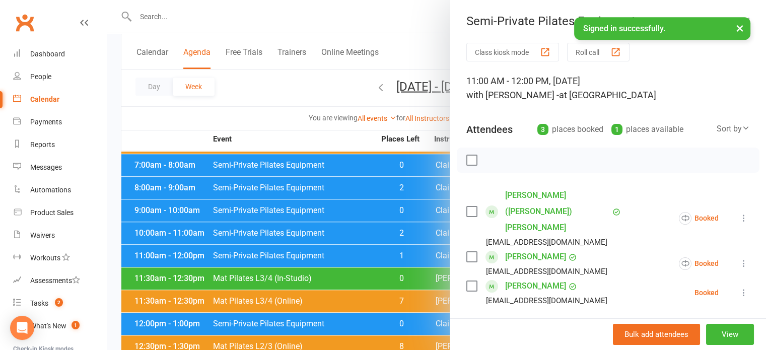 The width and height of the screenshot is (766, 350). What do you see at coordinates (59, 302) in the screenshot?
I see `span: 2` at bounding box center [59, 302].